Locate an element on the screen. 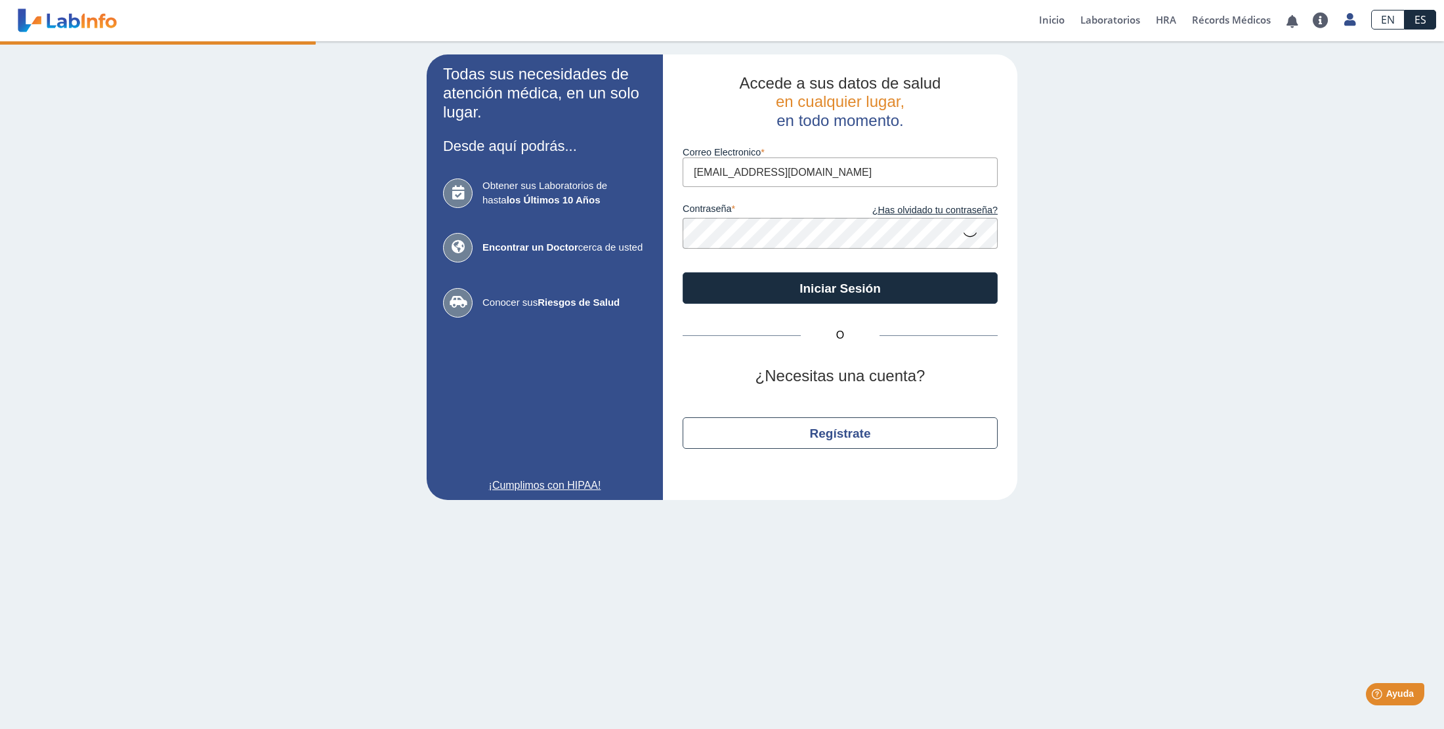 Image resolution: width=1444 pixels, height=729 pixels. span: Ayuda is located at coordinates (73, 16).